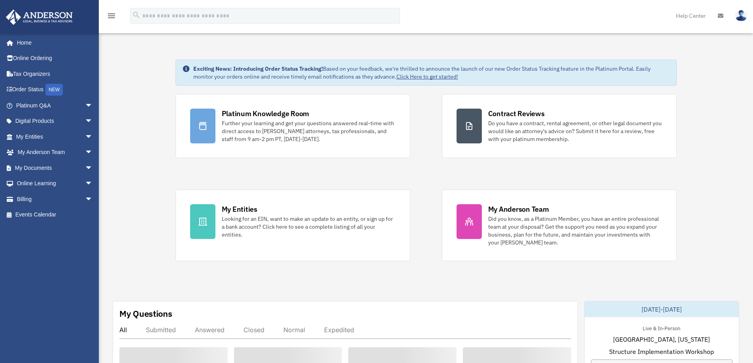 The height and width of the screenshot is (363, 753). Describe the element at coordinates (161, 330) in the screenshot. I see `div: Submitted` at that location.